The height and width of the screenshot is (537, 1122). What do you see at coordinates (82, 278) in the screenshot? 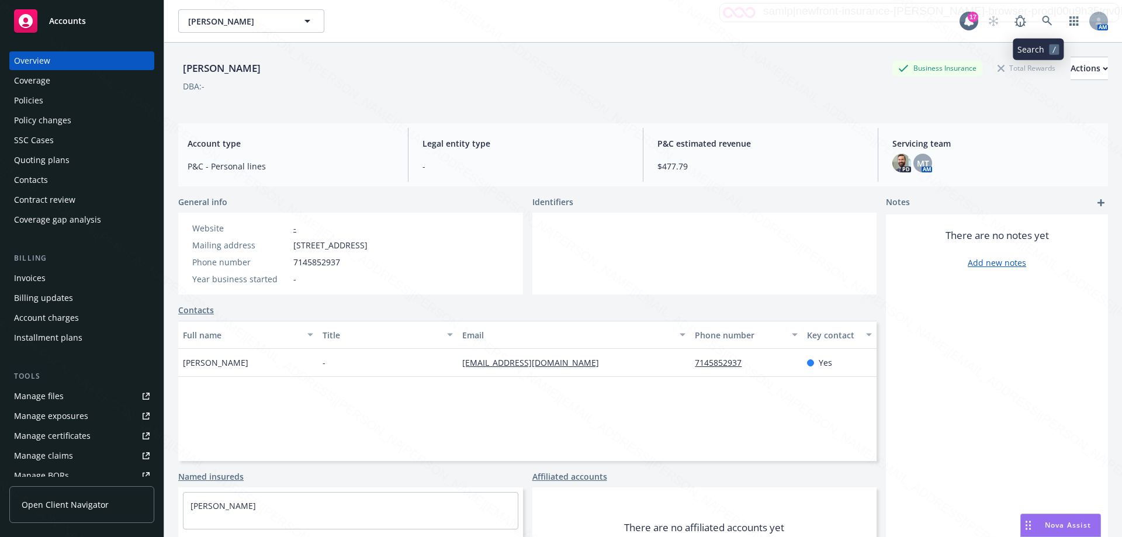
I see `a: Invoices` at bounding box center [82, 278].